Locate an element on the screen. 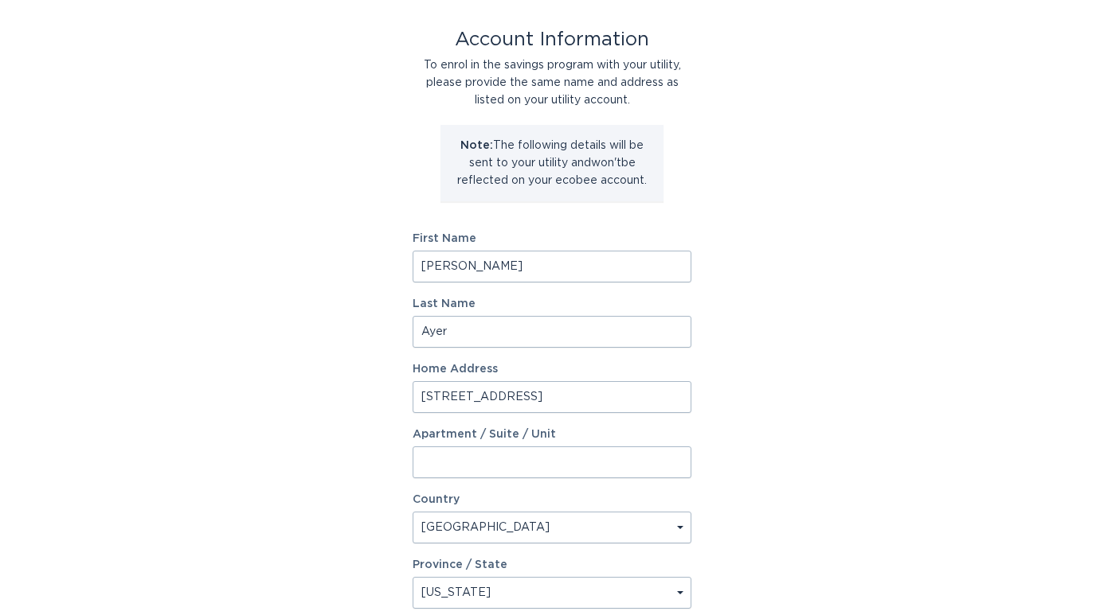 The image size is (1104, 615). label: Country is located at coordinates (436, 500).